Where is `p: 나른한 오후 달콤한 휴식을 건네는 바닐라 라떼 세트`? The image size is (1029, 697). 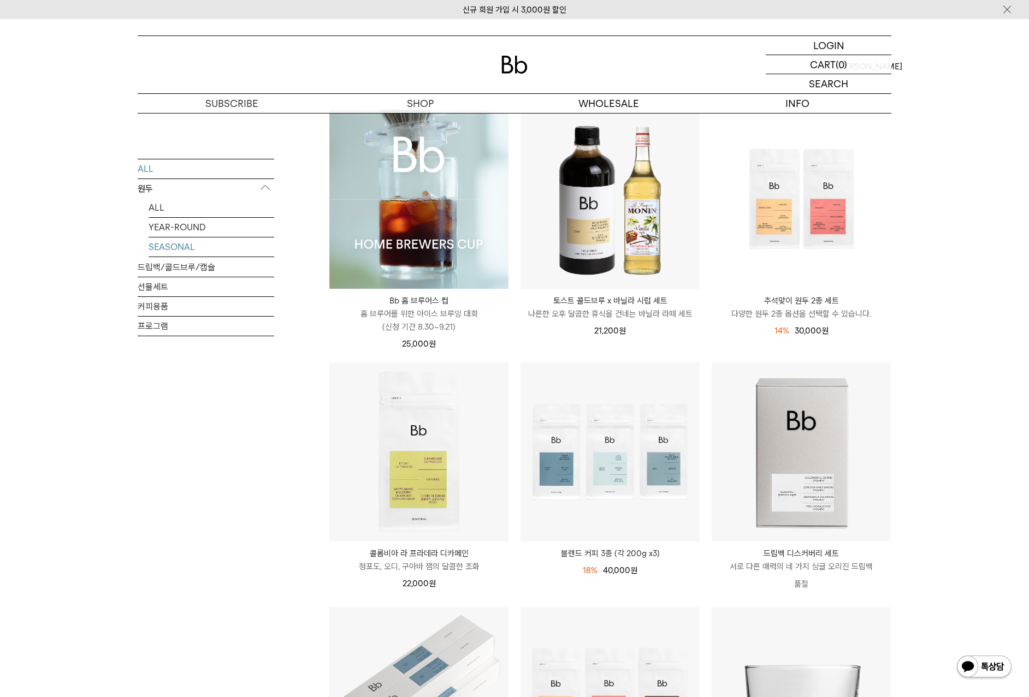 p: 나른한 오후 달콤한 휴식을 건네는 바닐라 라떼 세트 is located at coordinates (610, 314).